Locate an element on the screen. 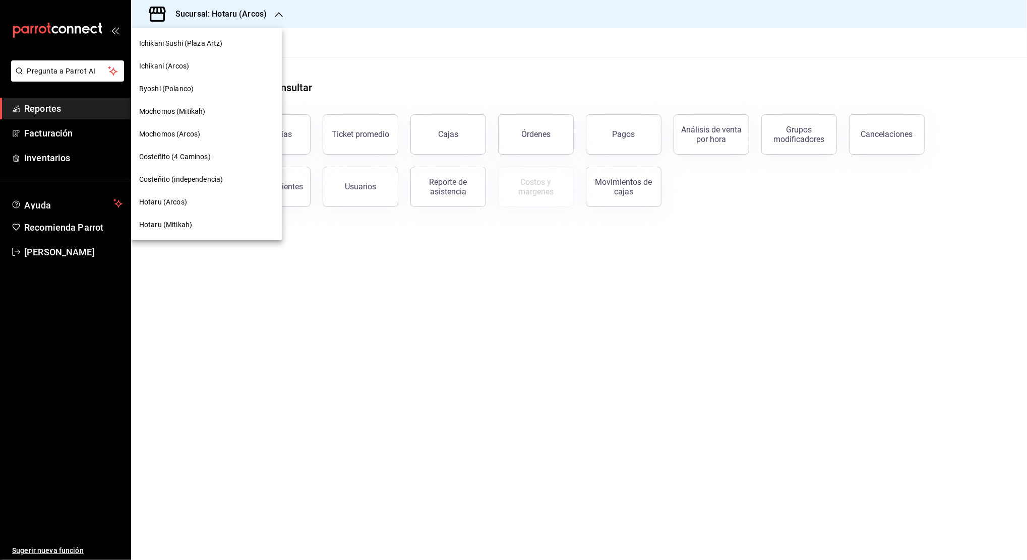 The image size is (1027, 560). span: Mochomos (Arcos) is located at coordinates (169, 134).